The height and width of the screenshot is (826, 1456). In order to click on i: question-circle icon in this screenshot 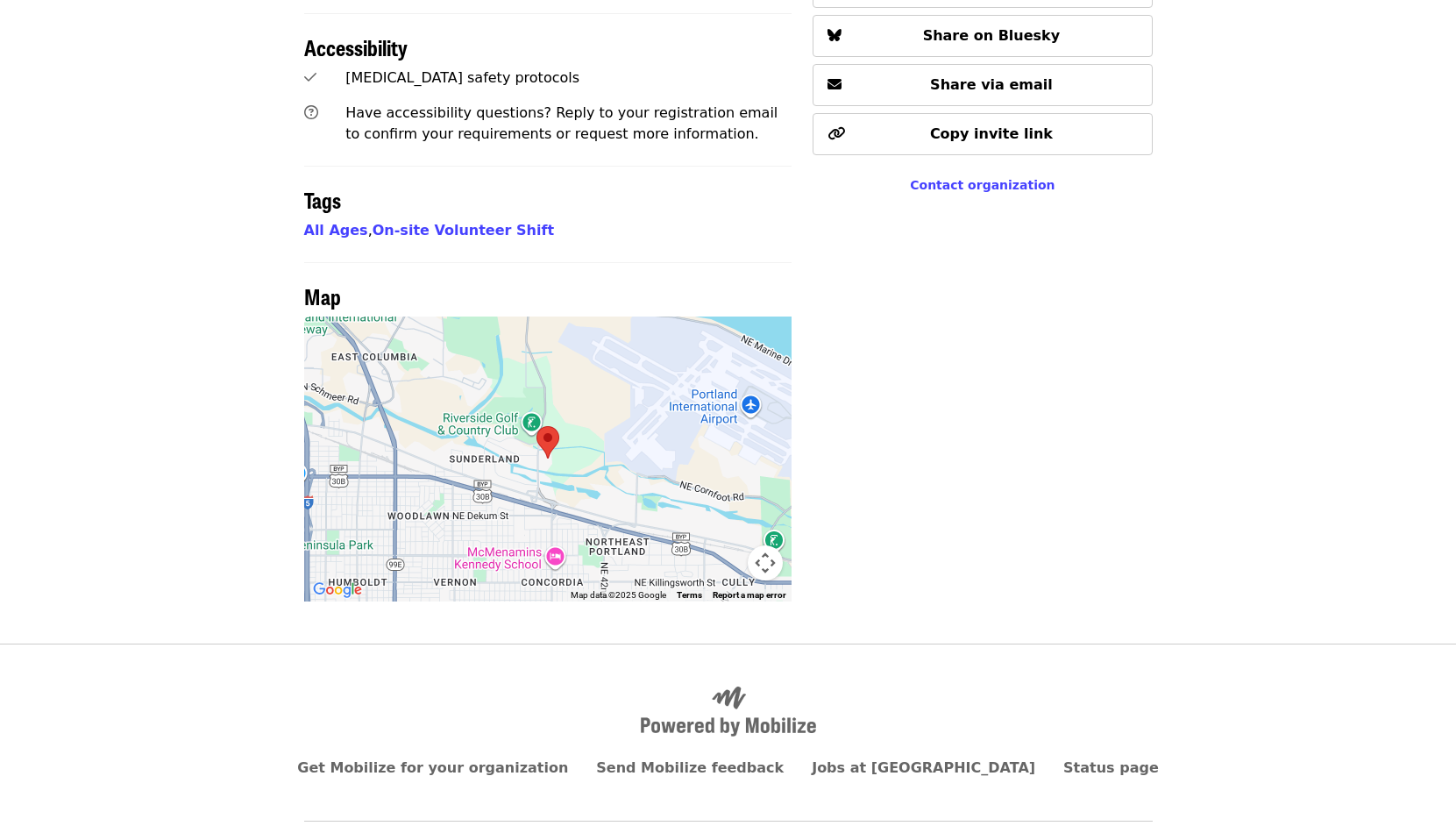, I will do `click(311, 112)`.